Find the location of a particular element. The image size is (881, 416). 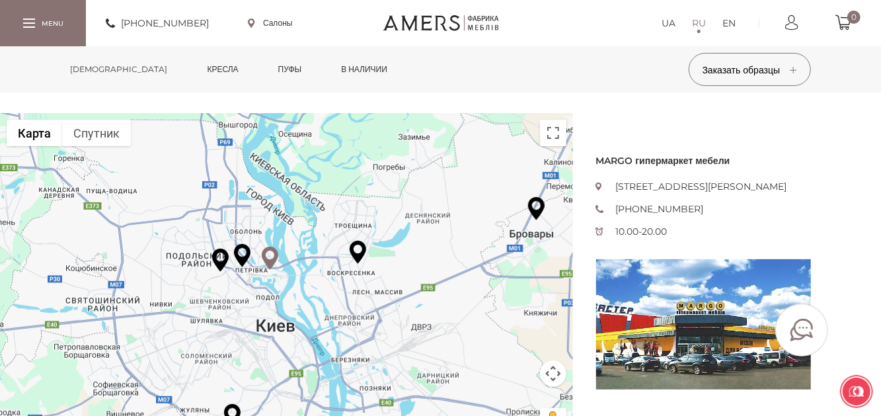

a: Салоны is located at coordinates (270, 23).